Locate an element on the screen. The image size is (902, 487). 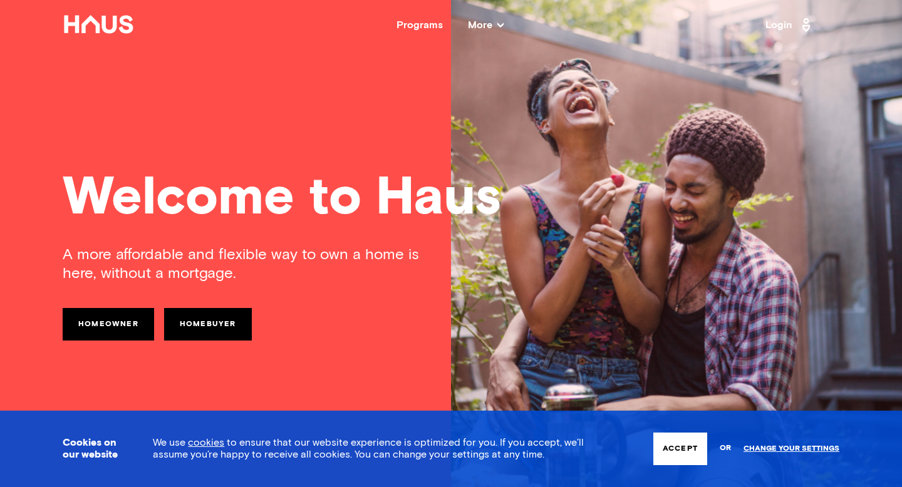
span: More is located at coordinates (485, 25).